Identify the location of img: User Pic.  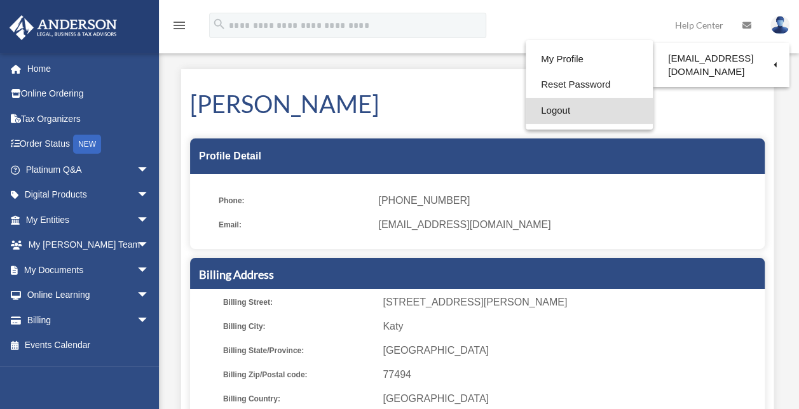
(780, 25).